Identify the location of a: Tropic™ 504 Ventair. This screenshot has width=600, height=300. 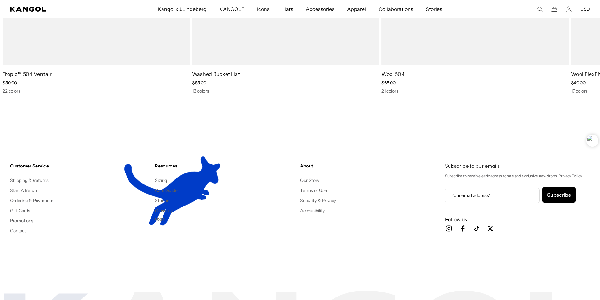
(27, 74).